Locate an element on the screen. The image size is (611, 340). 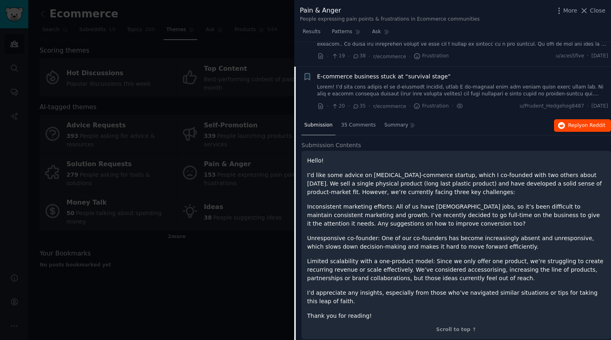
p: Unresponsive co-founder: One of our co-founders has become increasingly absent and unresponsive, ... is located at coordinates (456, 243).